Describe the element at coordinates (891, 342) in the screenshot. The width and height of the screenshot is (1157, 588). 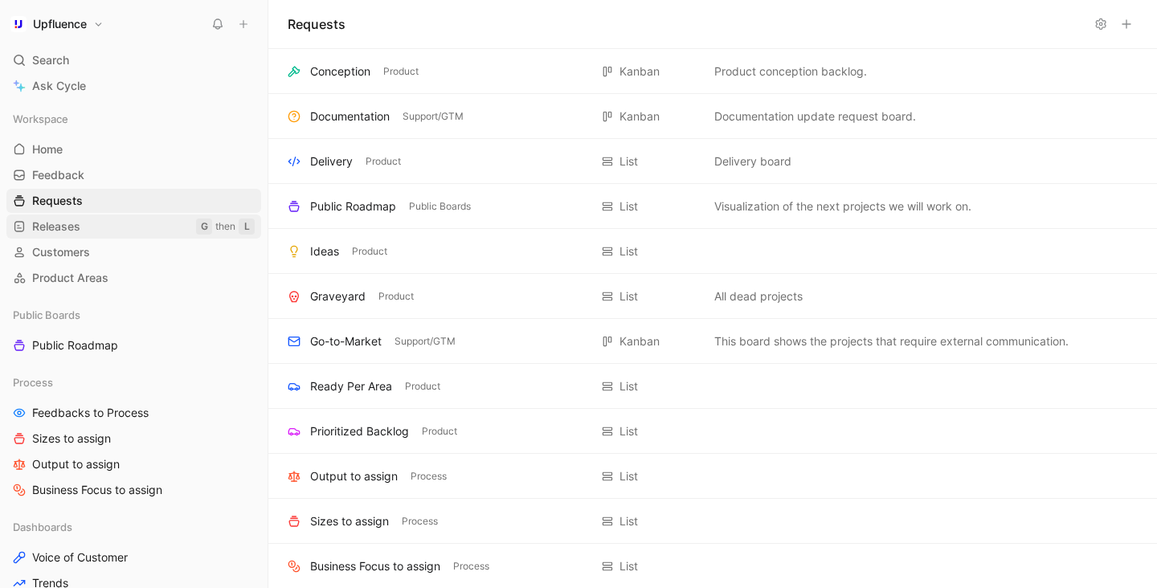
I see `button: This board shows the projects that require external communication.` at that location.